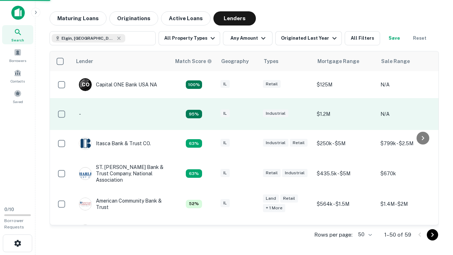 The width and height of the screenshot is (453, 255). I want to click on th: Sale Range, so click(409, 61).